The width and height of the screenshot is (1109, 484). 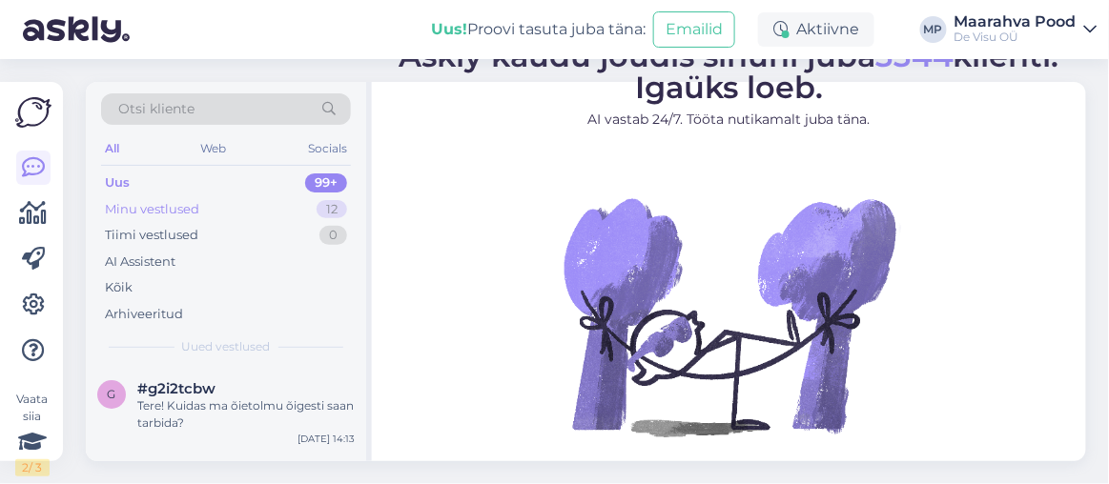 I want to click on div: Arhiveeritud, so click(x=144, y=315).